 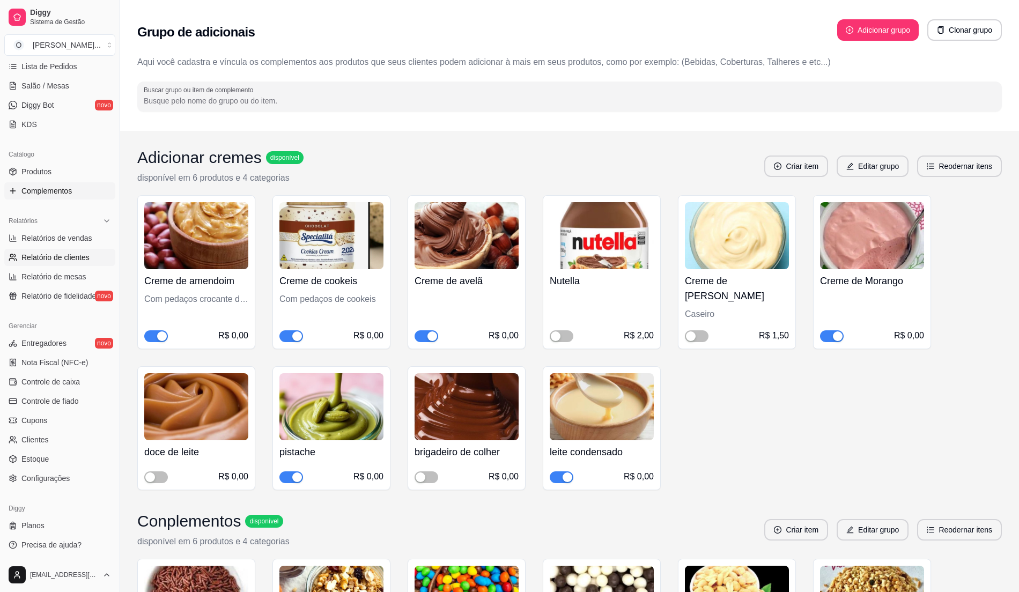 What do you see at coordinates (199, 158) in the screenshot?
I see `h3: Adicionar cremes` at bounding box center [199, 158].